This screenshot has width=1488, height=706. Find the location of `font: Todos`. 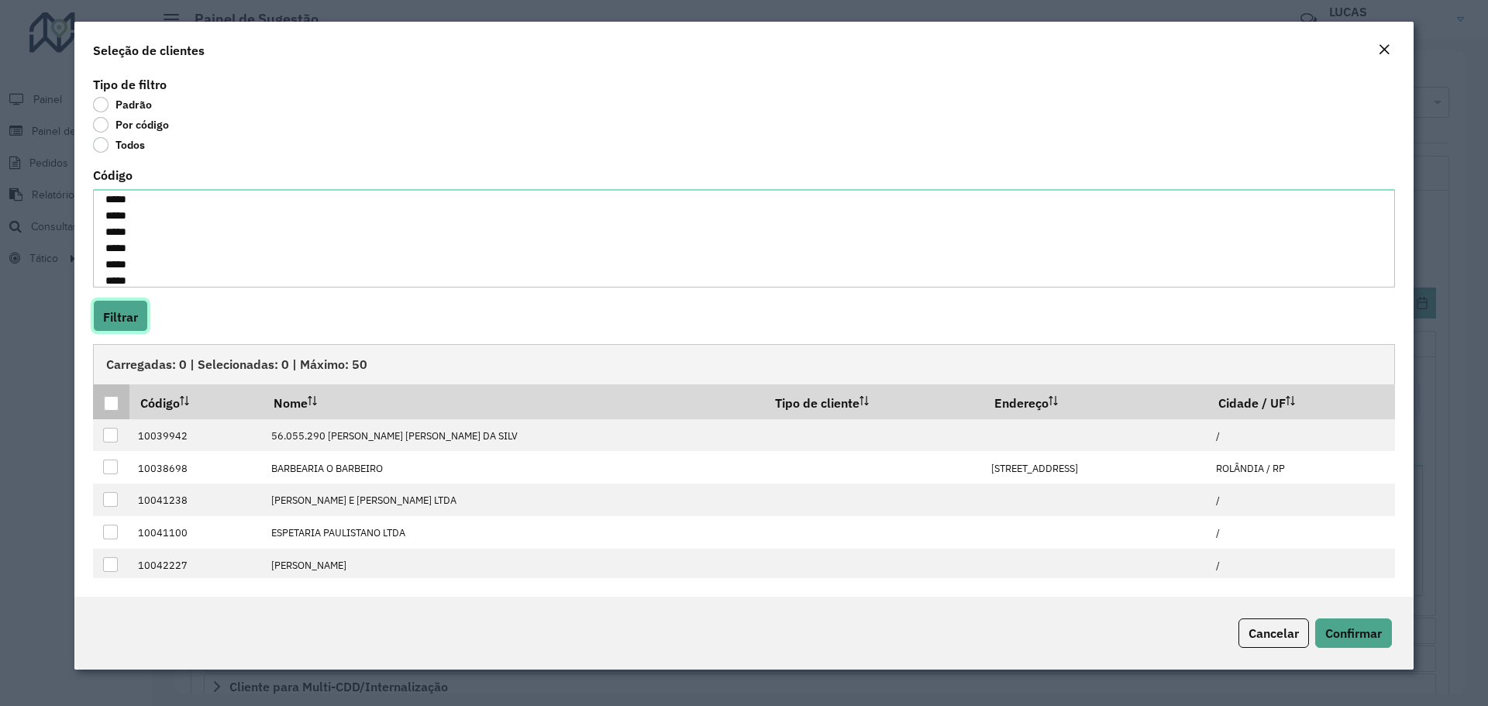

font: Todos is located at coordinates (130, 145).